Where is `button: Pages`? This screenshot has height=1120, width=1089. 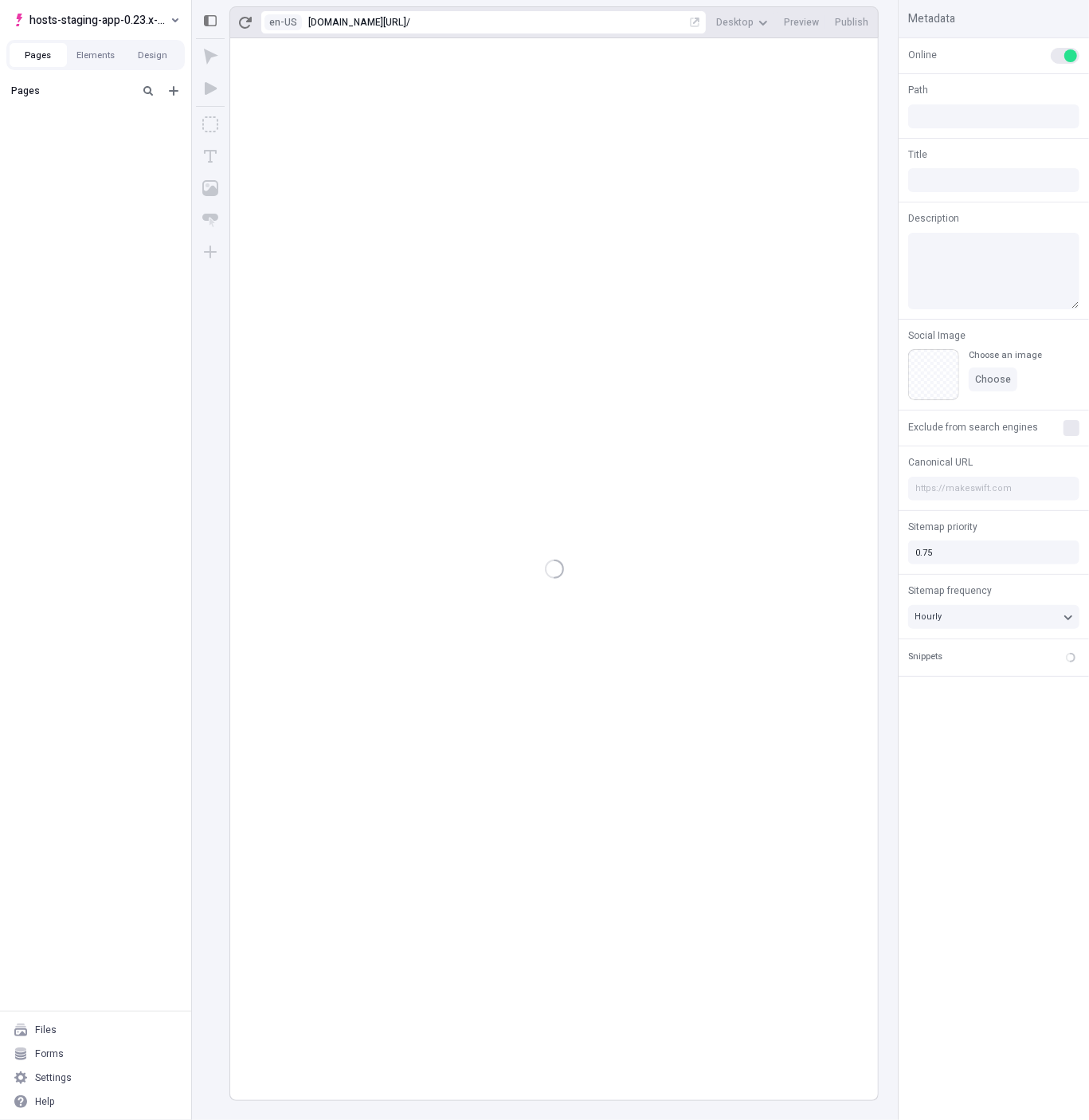 button: Pages is located at coordinates (38, 55).